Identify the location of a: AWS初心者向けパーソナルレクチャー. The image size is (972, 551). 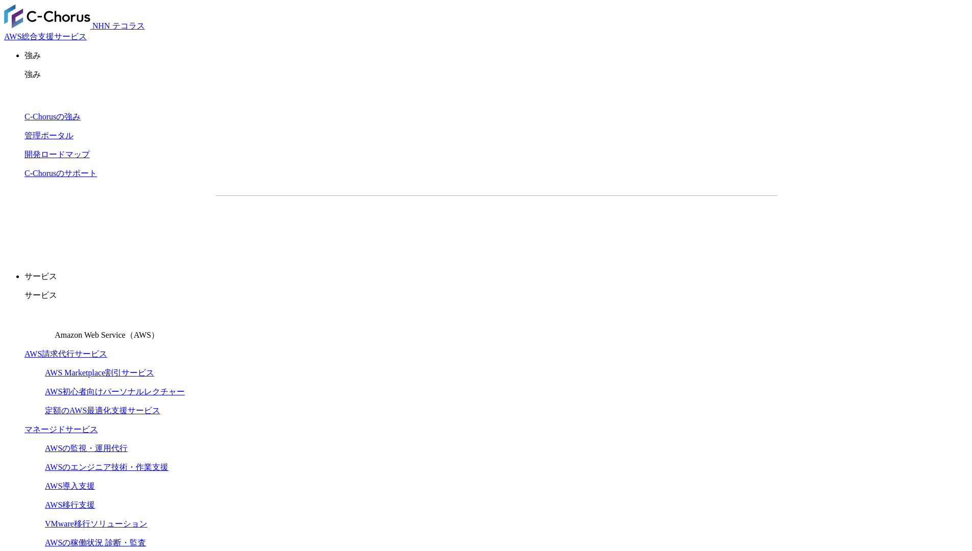
(115, 392).